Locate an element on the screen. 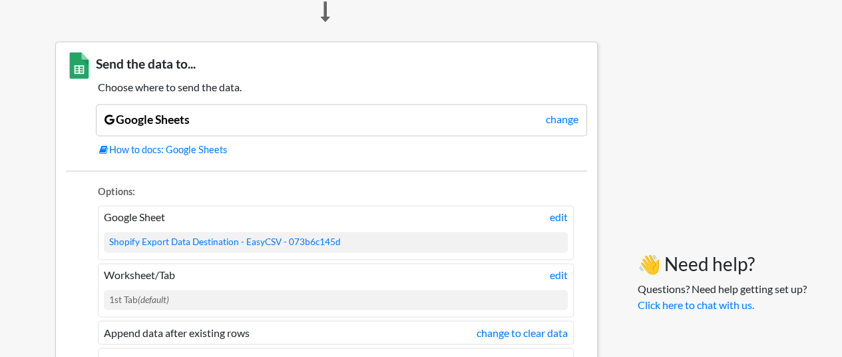 The width and height of the screenshot is (842, 357). li: Options: is located at coordinates (335, 193).